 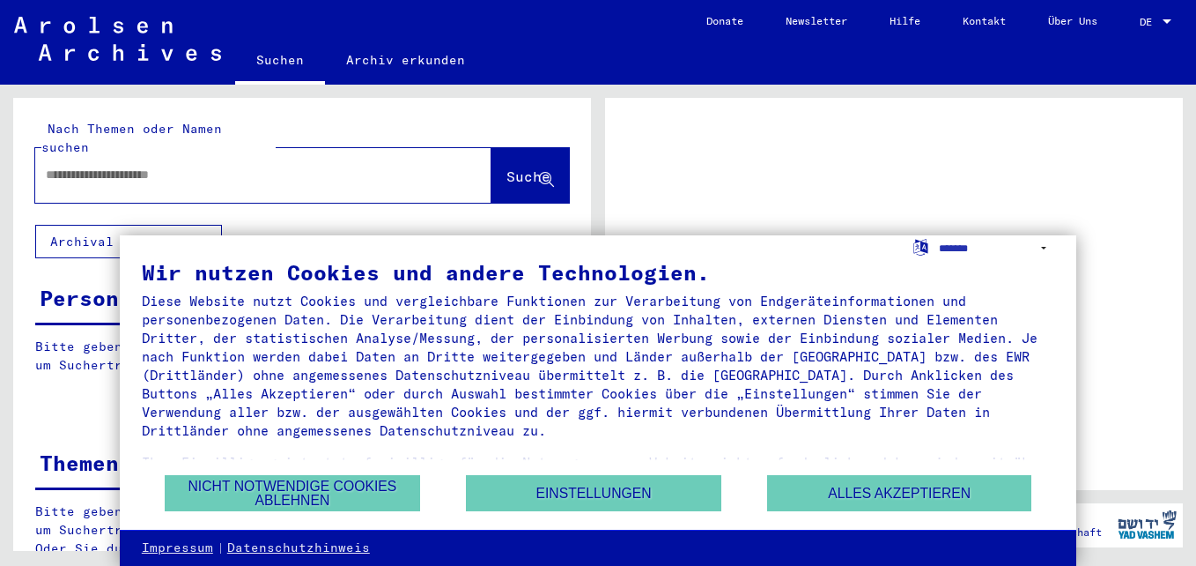 What do you see at coordinates (302, 529) in the screenshot?
I see `p: Bitte geben Sie einen Suchbegriff ein oder nutzen Sie die Filter, um Suchertreffer zu erhalten. O...` at bounding box center [302, 529].